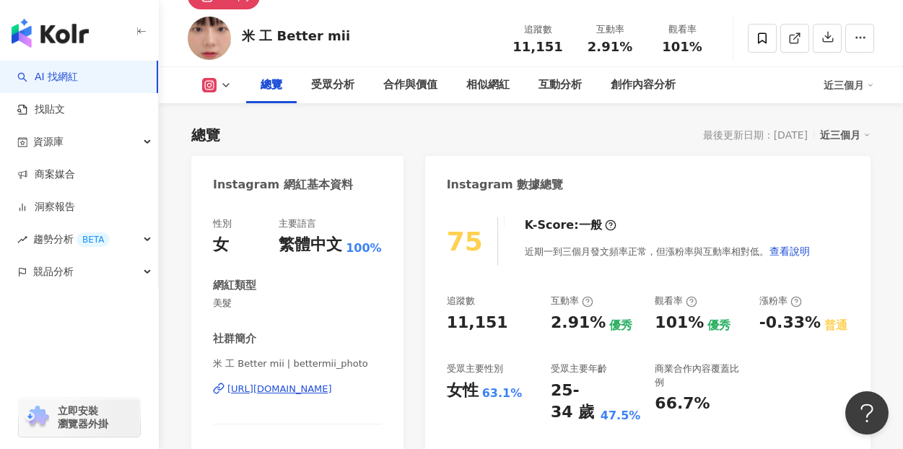 This screenshot has height=449, width=903. What do you see at coordinates (560, 85) in the screenshot?
I see `div: 互動分析` at bounding box center [560, 85].